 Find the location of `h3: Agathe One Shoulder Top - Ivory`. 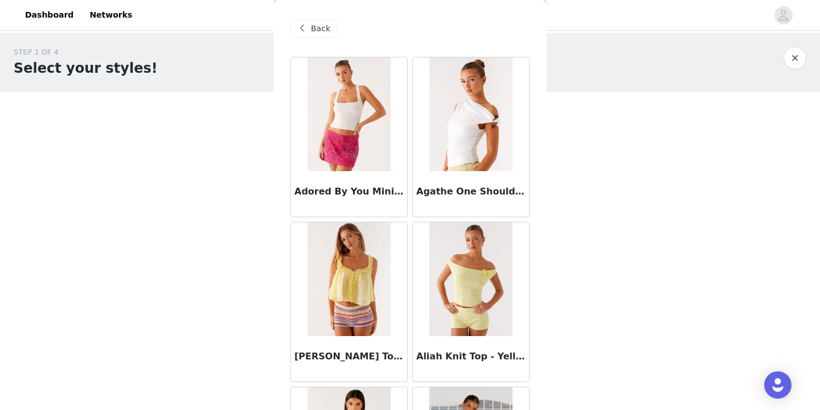

h3: Agathe One Shoulder Top - Ivory is located at coordinates (471, 192).